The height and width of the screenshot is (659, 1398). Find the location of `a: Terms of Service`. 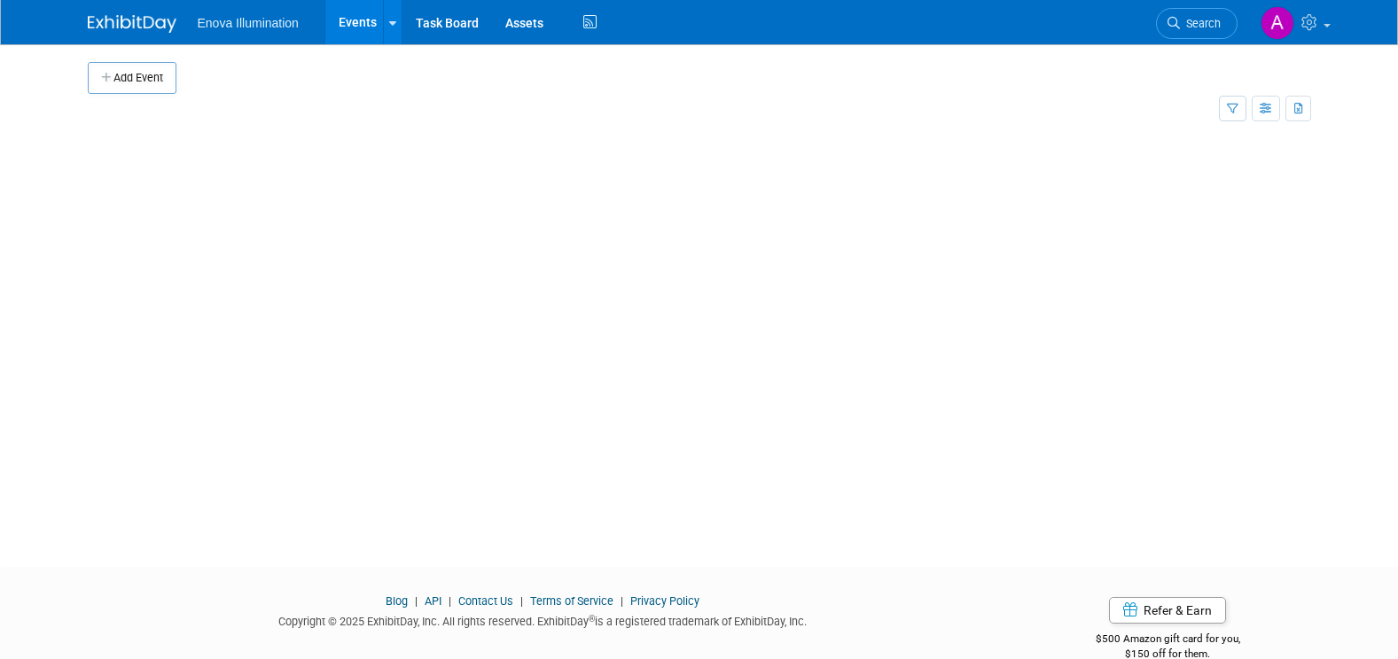

a: Terms of Service is located at coordinates (572, 601).